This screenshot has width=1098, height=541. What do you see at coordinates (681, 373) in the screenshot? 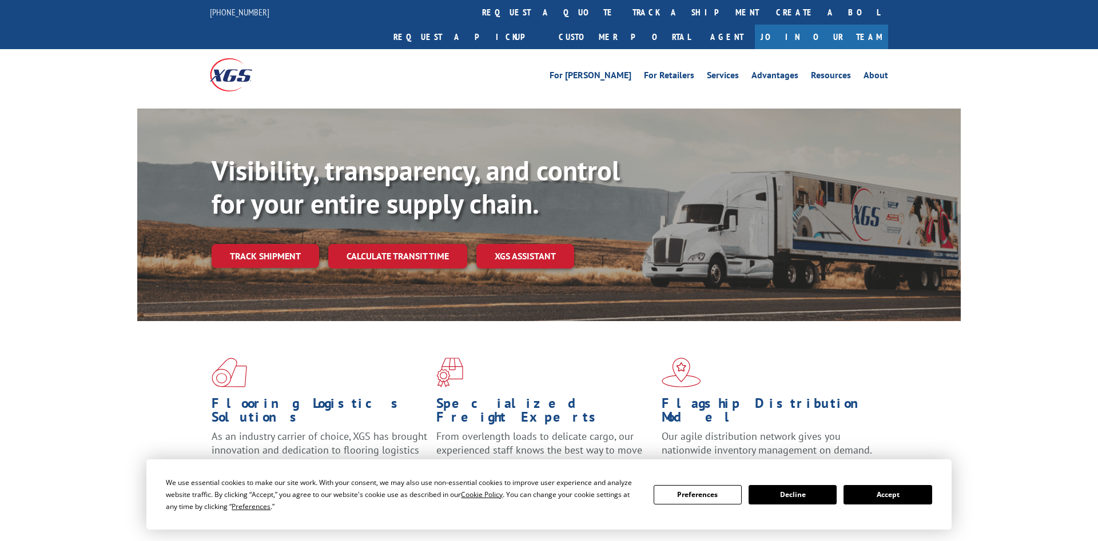
I see `img: xgs-icon-flagship-distribution-model-red` at bounding box center [681, 373].